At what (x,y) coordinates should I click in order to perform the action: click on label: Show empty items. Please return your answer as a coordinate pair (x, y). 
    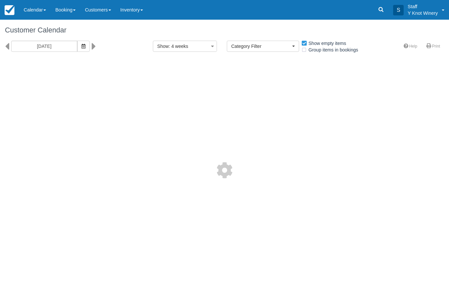
    Looking at the image, I should click on (325, 43).